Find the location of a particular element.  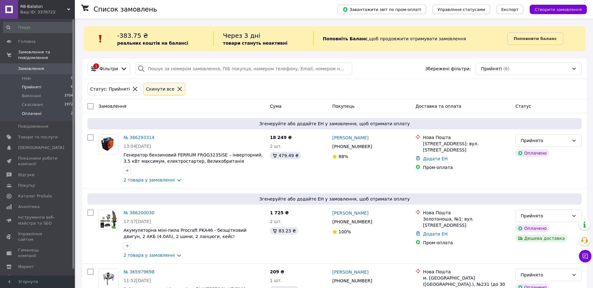

b: реальних коштів на балансі is located at coordinates (153, 43).